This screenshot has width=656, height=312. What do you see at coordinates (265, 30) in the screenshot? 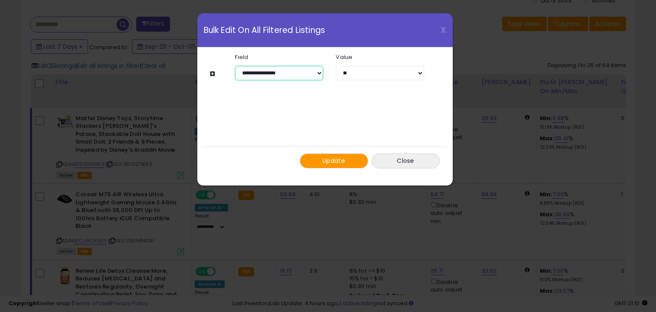
I see `span: Bulk Edit On All Filtered Listings` at bounding box center [265, 30].